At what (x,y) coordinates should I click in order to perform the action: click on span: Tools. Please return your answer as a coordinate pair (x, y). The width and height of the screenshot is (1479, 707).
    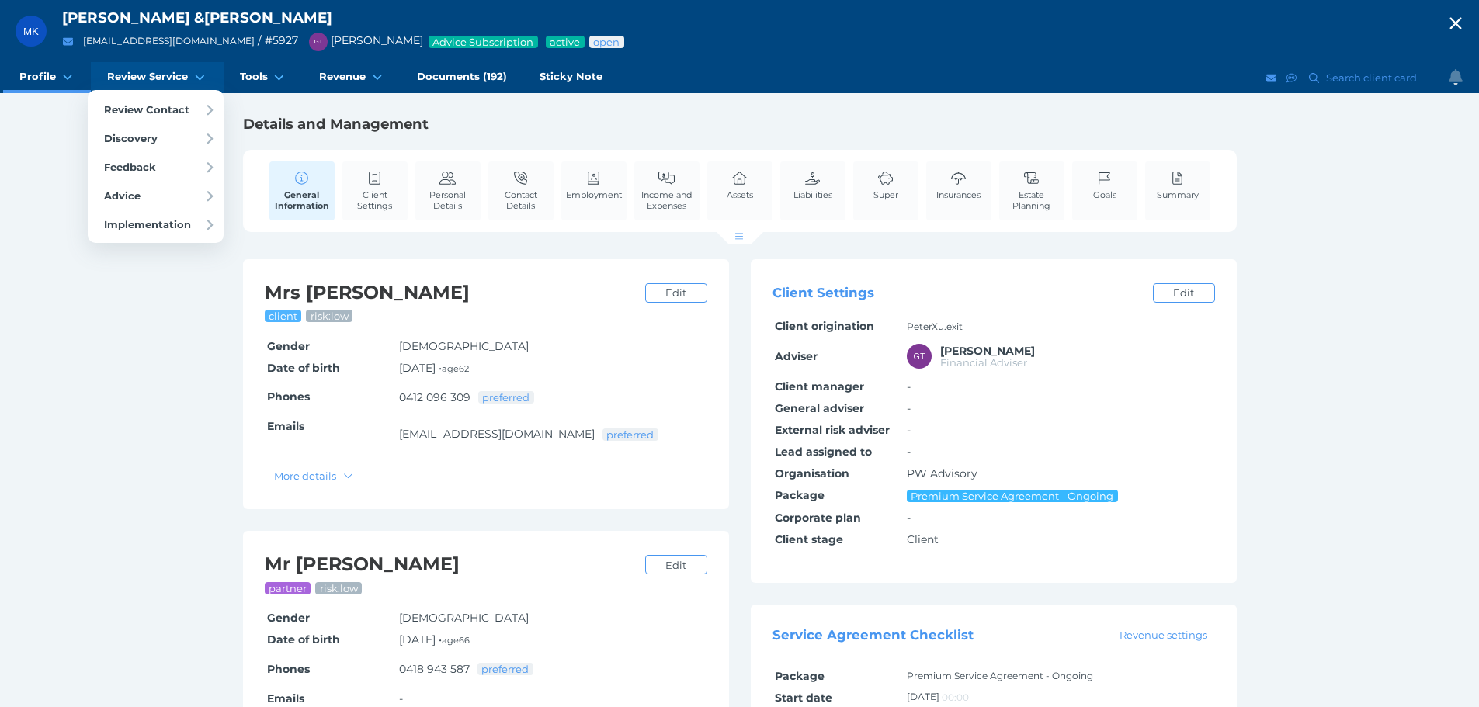
    Looking at the image, I should click on (254, 76).